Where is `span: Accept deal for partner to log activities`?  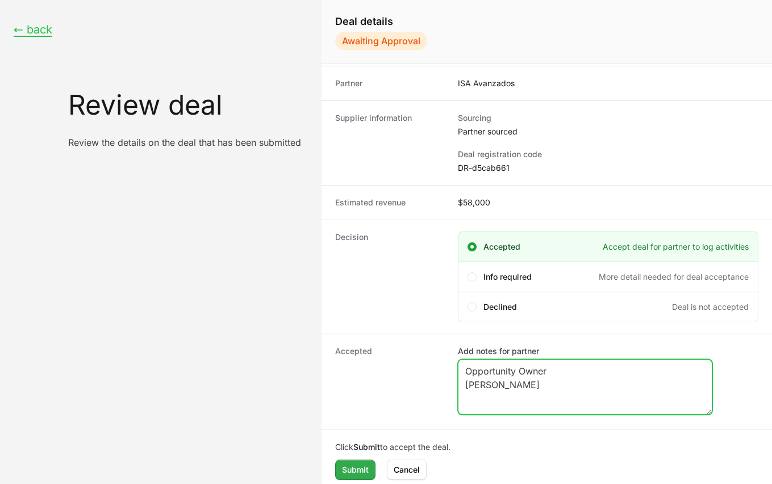
span: Accept deal for partner to log activities is located at coordinates (675, 247).